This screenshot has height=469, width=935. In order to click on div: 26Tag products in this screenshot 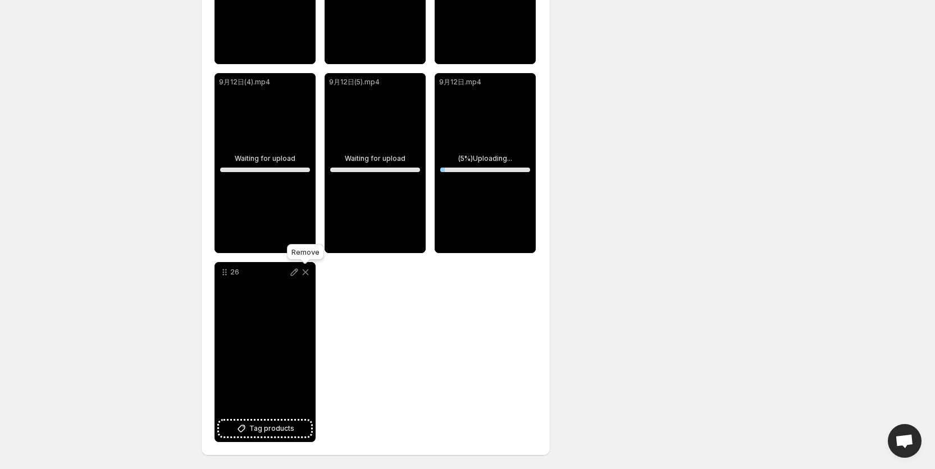, I will do `click(265, 352)`.